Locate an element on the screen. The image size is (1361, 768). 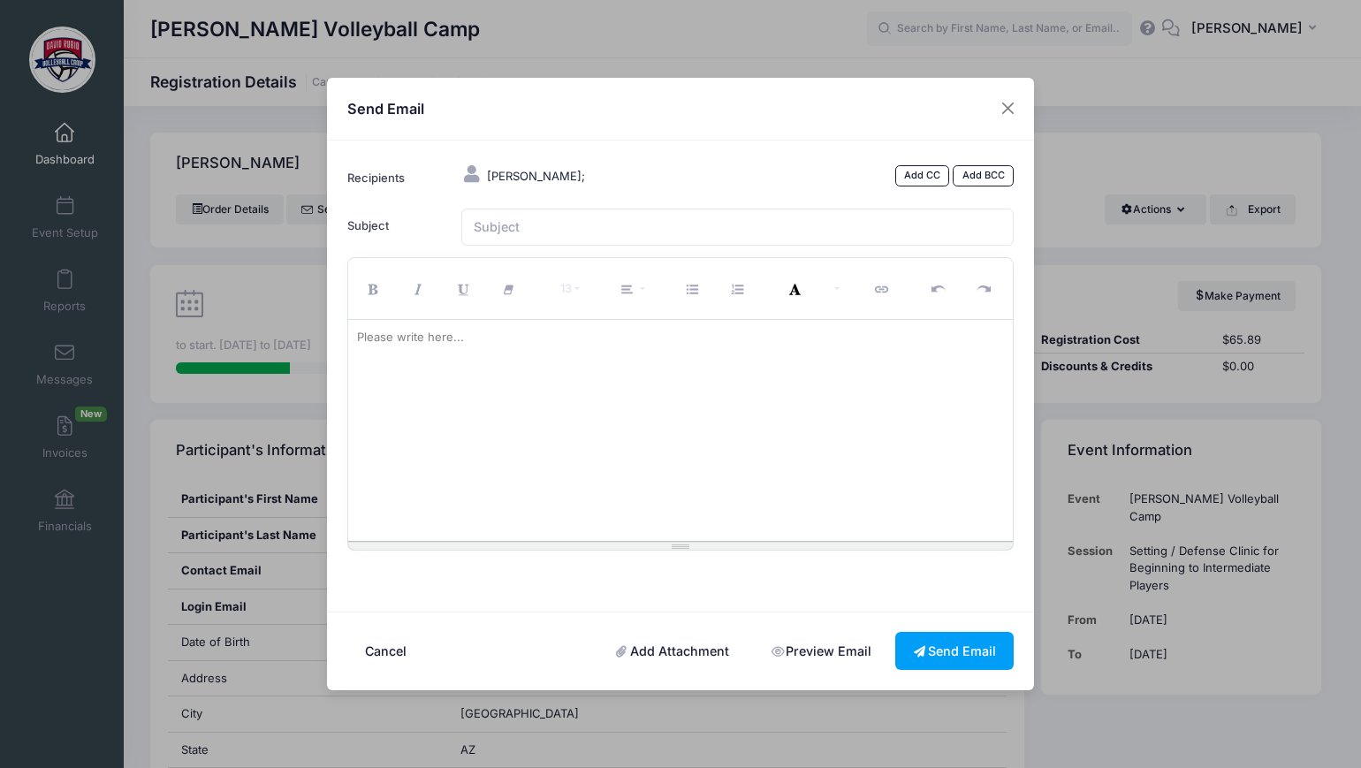
button: Paragraph is located at coordinates (633, 288).